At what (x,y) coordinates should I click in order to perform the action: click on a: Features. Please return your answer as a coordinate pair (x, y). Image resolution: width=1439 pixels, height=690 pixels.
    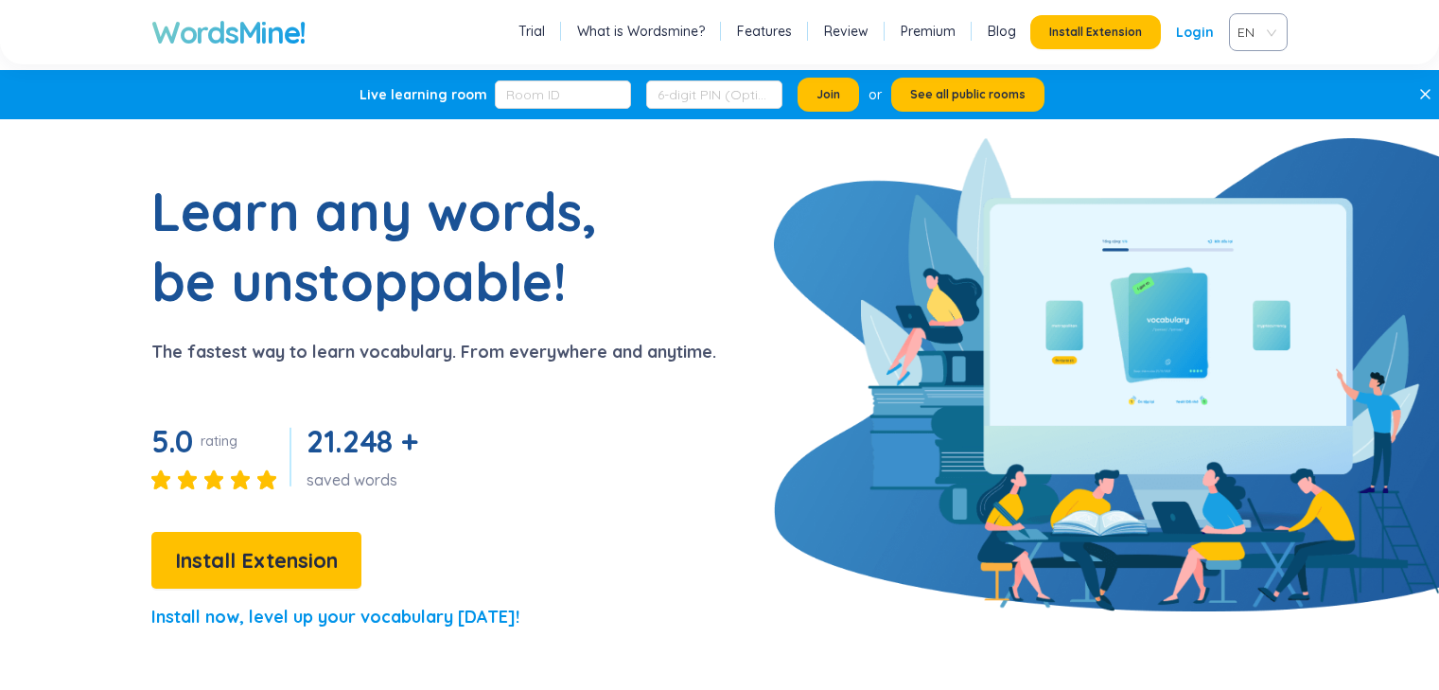
    Looking at the image, I should click on (765, 31).